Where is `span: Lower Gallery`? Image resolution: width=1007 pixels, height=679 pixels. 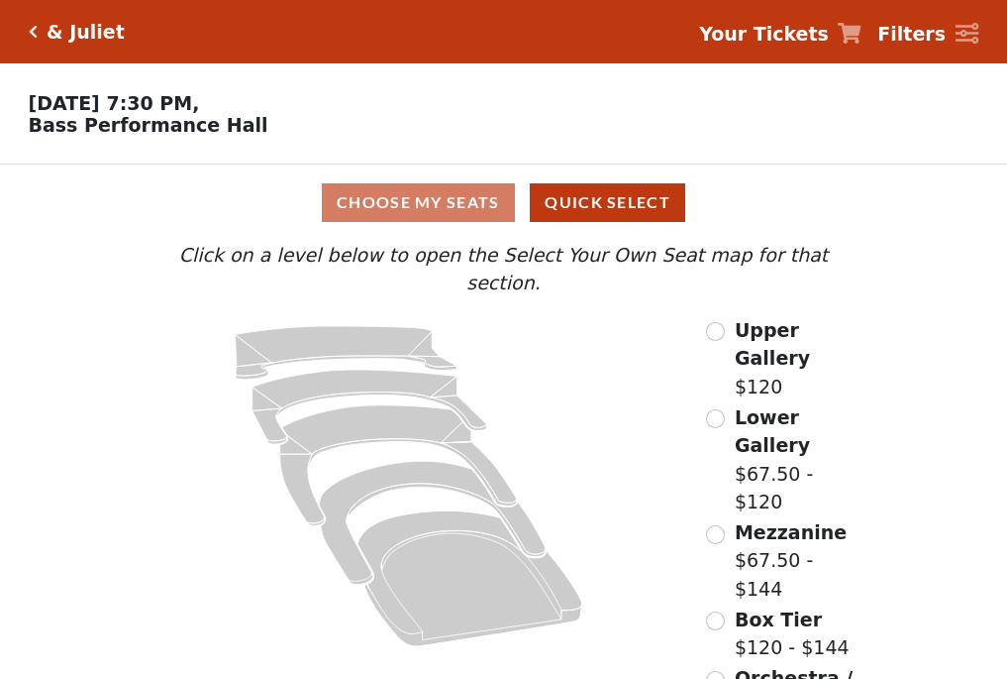
span: Lower Gallery is located at coordinates (773, 431).